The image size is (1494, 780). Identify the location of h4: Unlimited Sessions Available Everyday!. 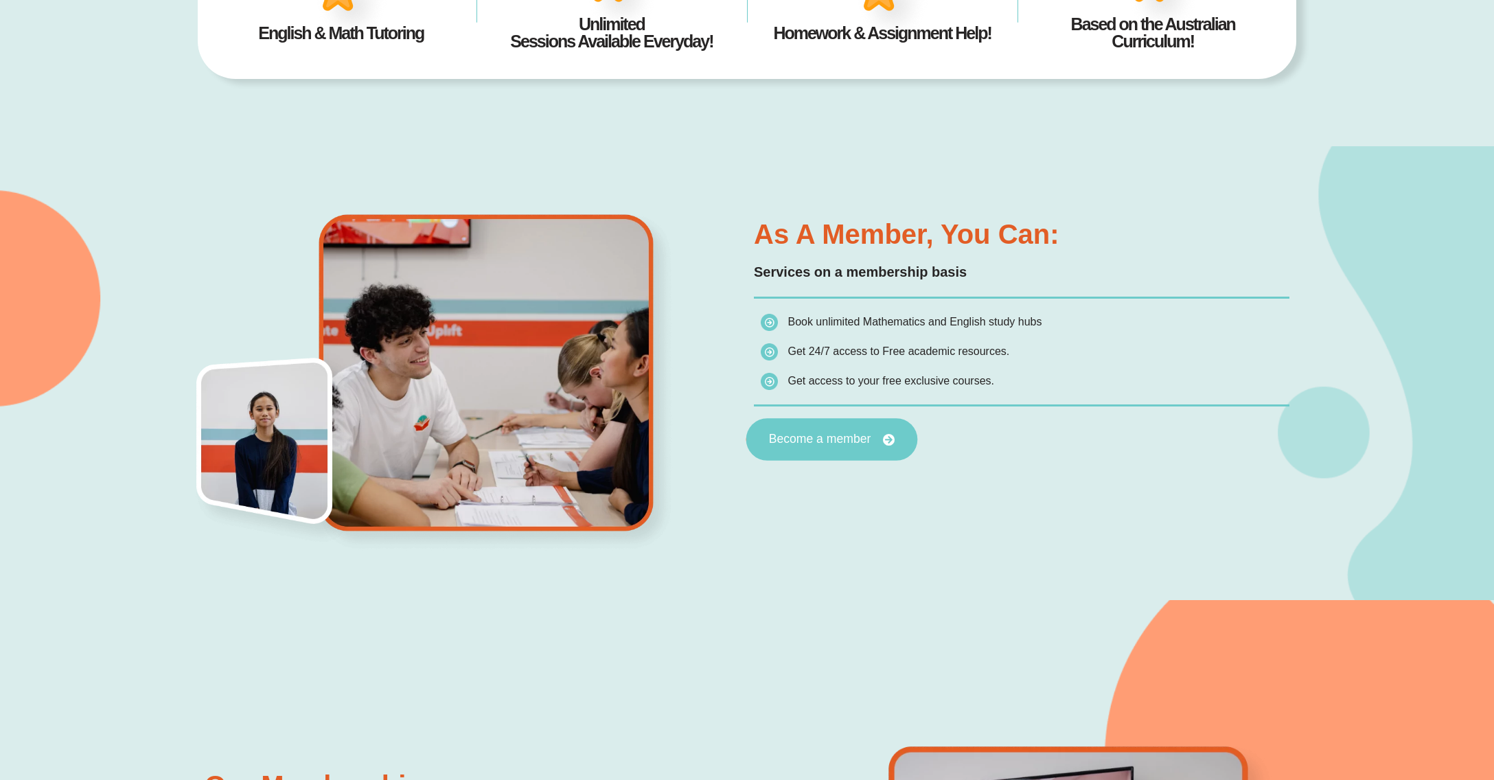
(612, 33).